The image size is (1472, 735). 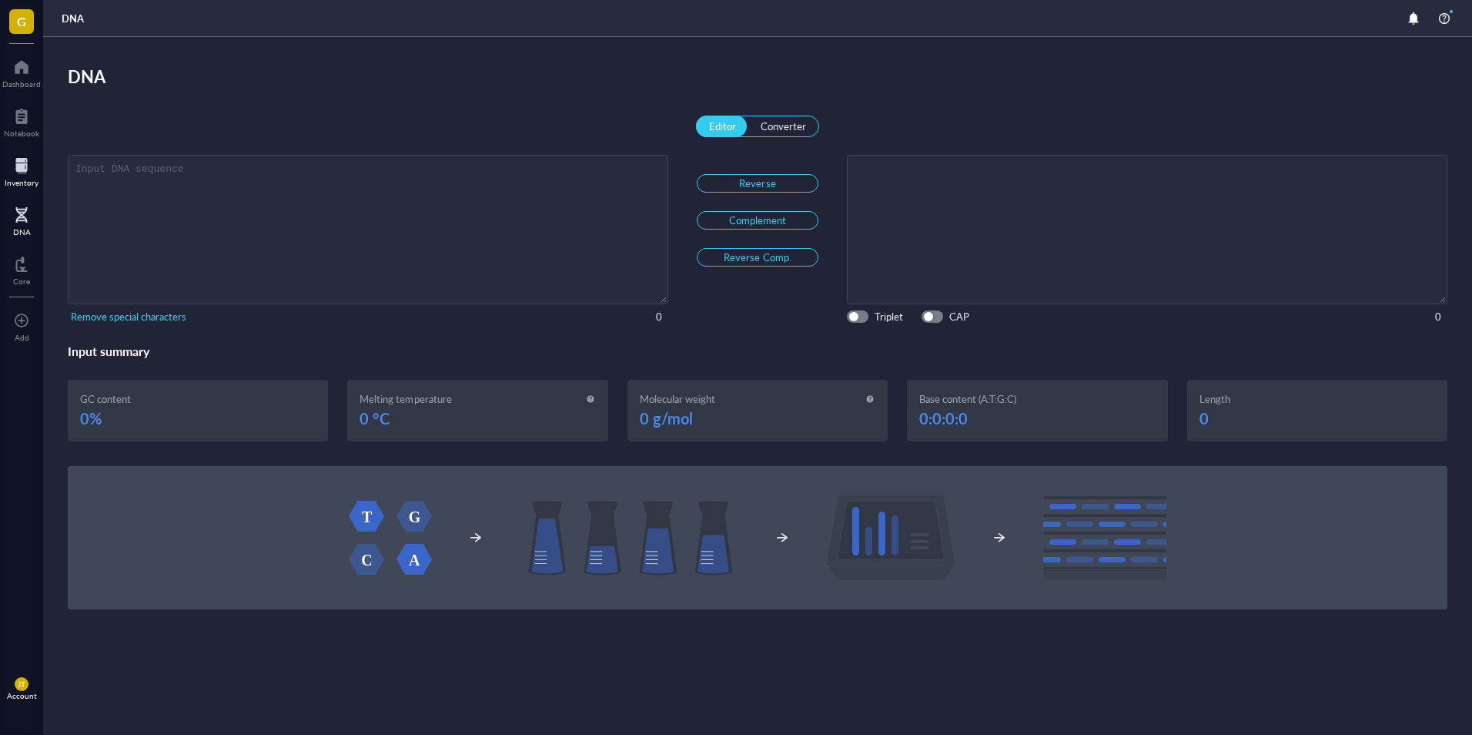 What do you see at coordinates (758, 351) in the screenshot?
I see `div: Input summary` at bounding box center [758, 351].